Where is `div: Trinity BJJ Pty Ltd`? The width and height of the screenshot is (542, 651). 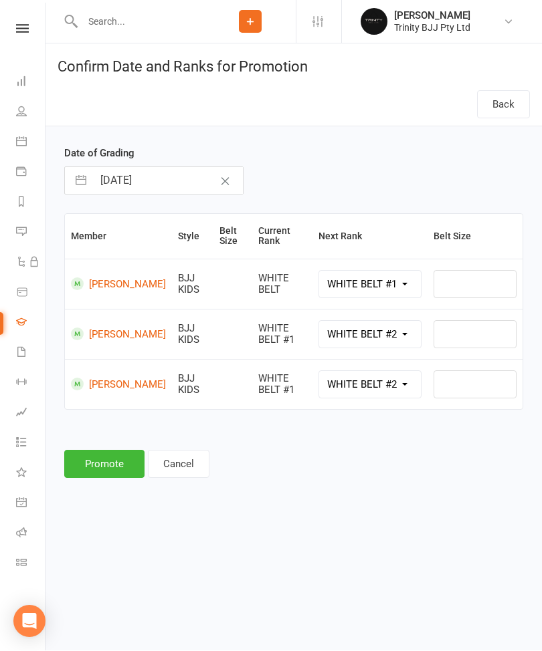
div: Trinity BJJ Pty Ltd is located at coordinates (432, 28).